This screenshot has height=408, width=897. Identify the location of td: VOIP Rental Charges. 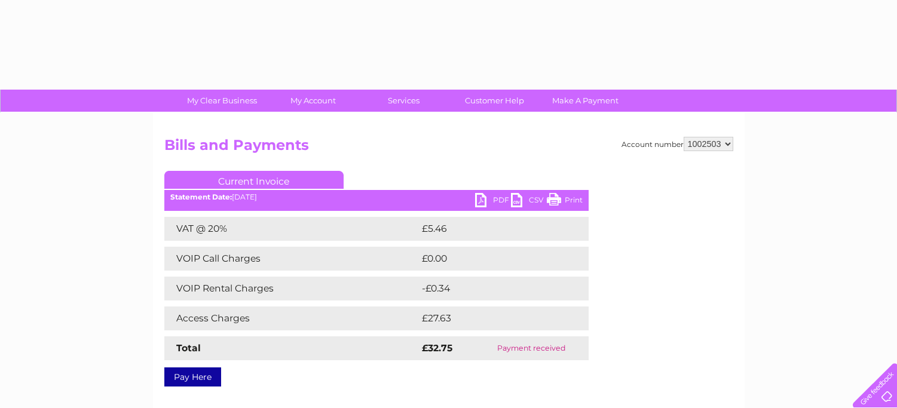
(292, 289).